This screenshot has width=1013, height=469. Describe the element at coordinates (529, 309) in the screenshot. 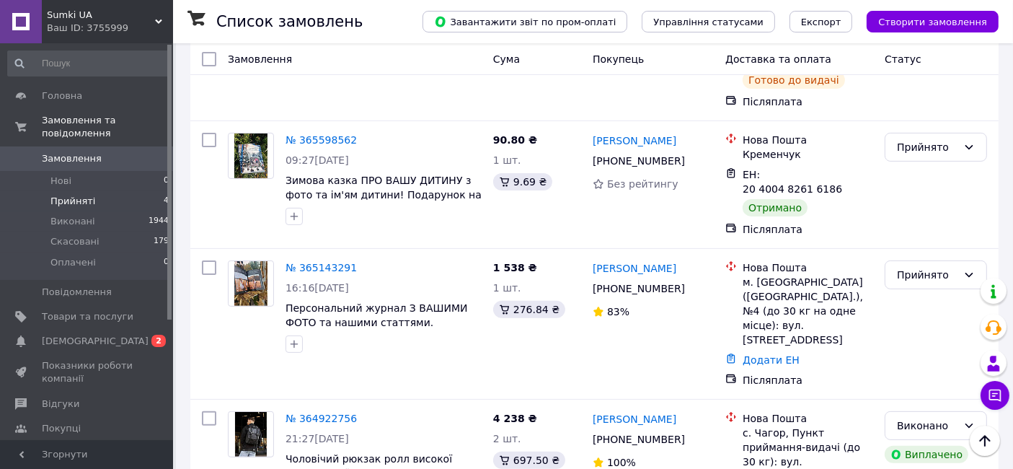

I see `div: 276.84 ₴` at that location.